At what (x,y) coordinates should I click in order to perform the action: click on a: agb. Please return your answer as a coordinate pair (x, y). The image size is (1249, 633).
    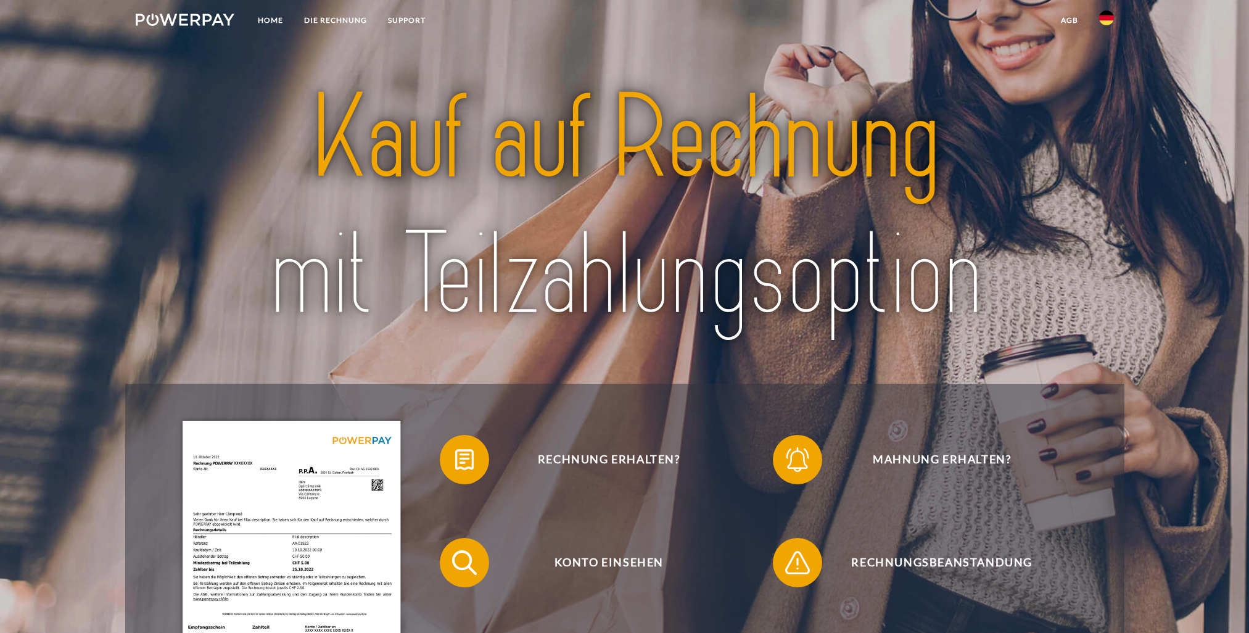
    Looking at the image, I should click on (1069, 20).